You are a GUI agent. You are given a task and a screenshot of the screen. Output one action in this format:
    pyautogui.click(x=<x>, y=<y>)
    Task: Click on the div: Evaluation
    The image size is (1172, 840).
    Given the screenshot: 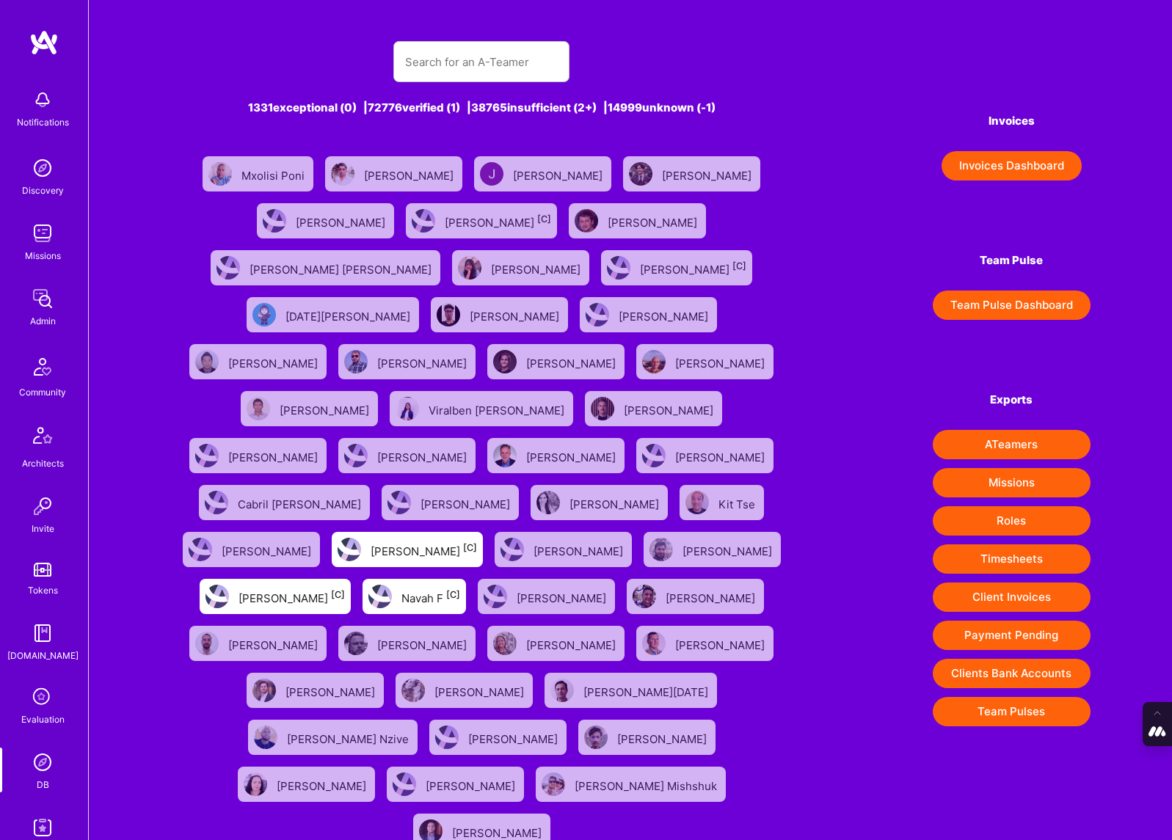 What is the action you would take?
    pyautogui.click(x=43, y=719)
    